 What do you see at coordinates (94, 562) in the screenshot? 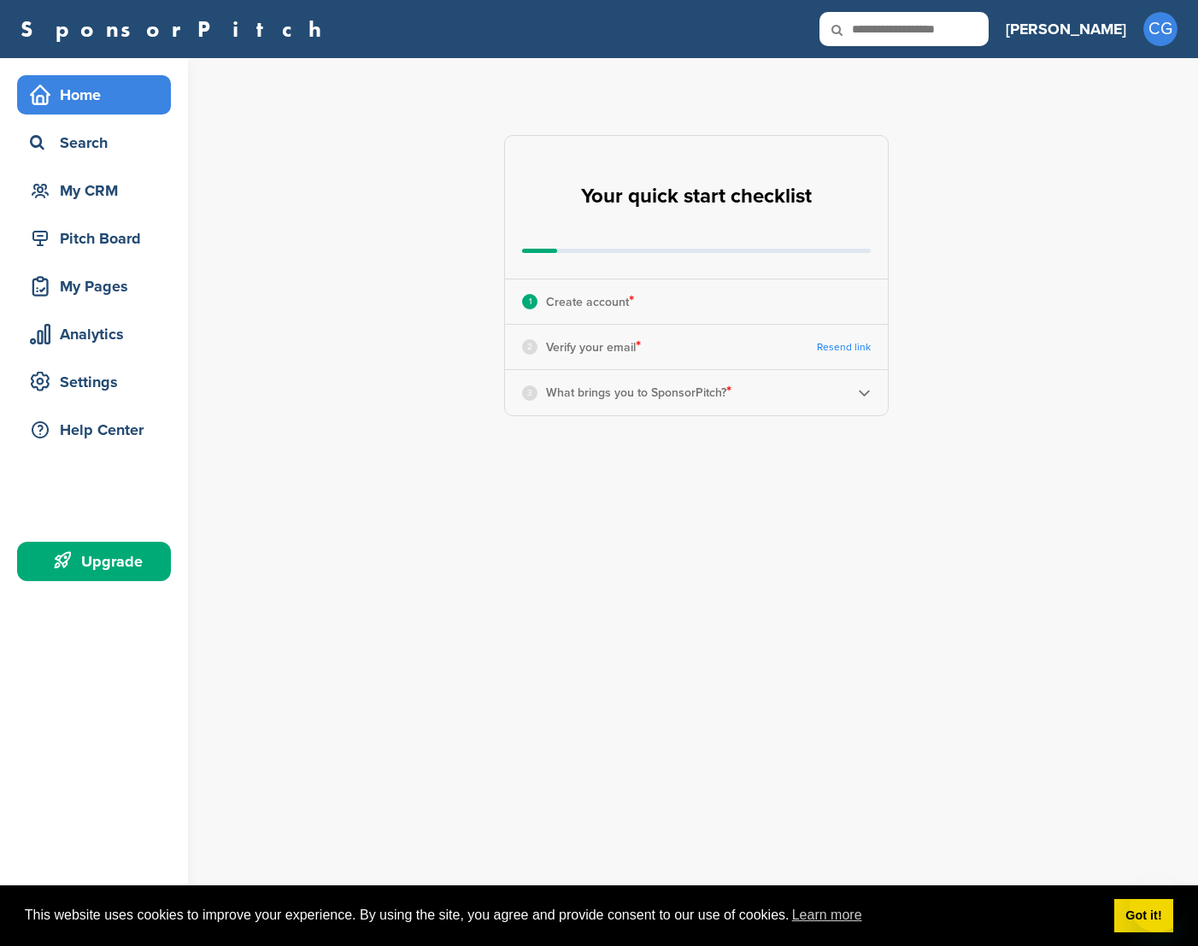
I see `a: Upgrade` at bounding box center [94, 562].